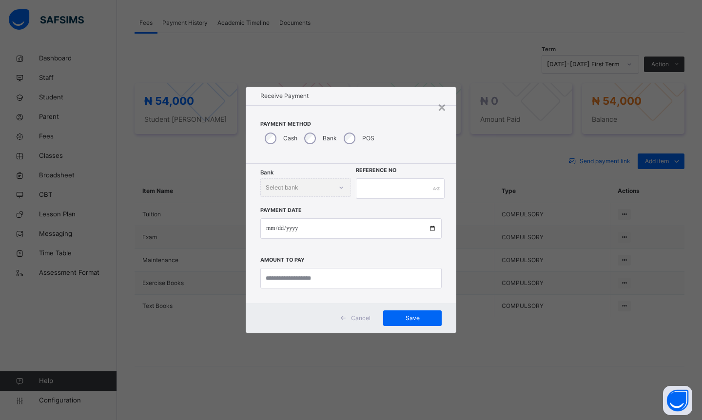 Image resolution: width=702 pixels, height=420 pixels. Describe the element at coordinates (368, 138) in the screenshot. I see `label: POS` at that location.